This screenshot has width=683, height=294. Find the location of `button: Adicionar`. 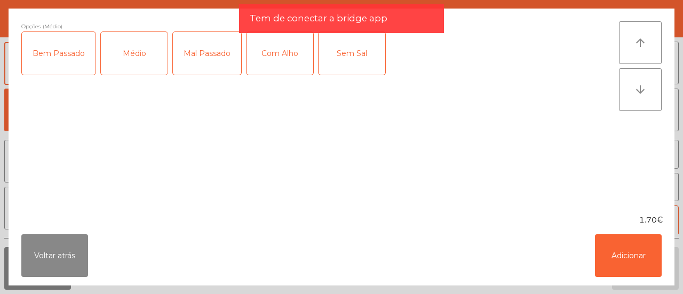

button: Adicionar is located at coordinates (628, 255).